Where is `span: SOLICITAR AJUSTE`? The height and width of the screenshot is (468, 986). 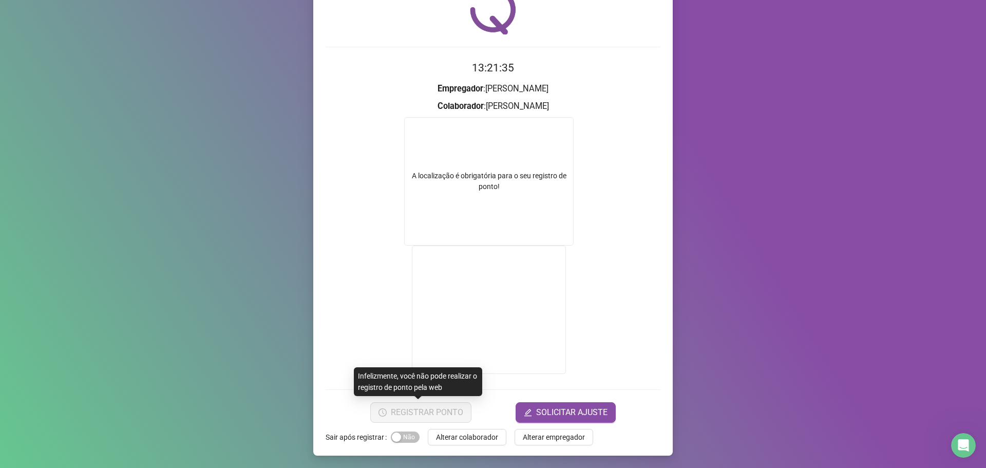 span: SOLICITAR AJUSTE is located at coordinates (571, 412).